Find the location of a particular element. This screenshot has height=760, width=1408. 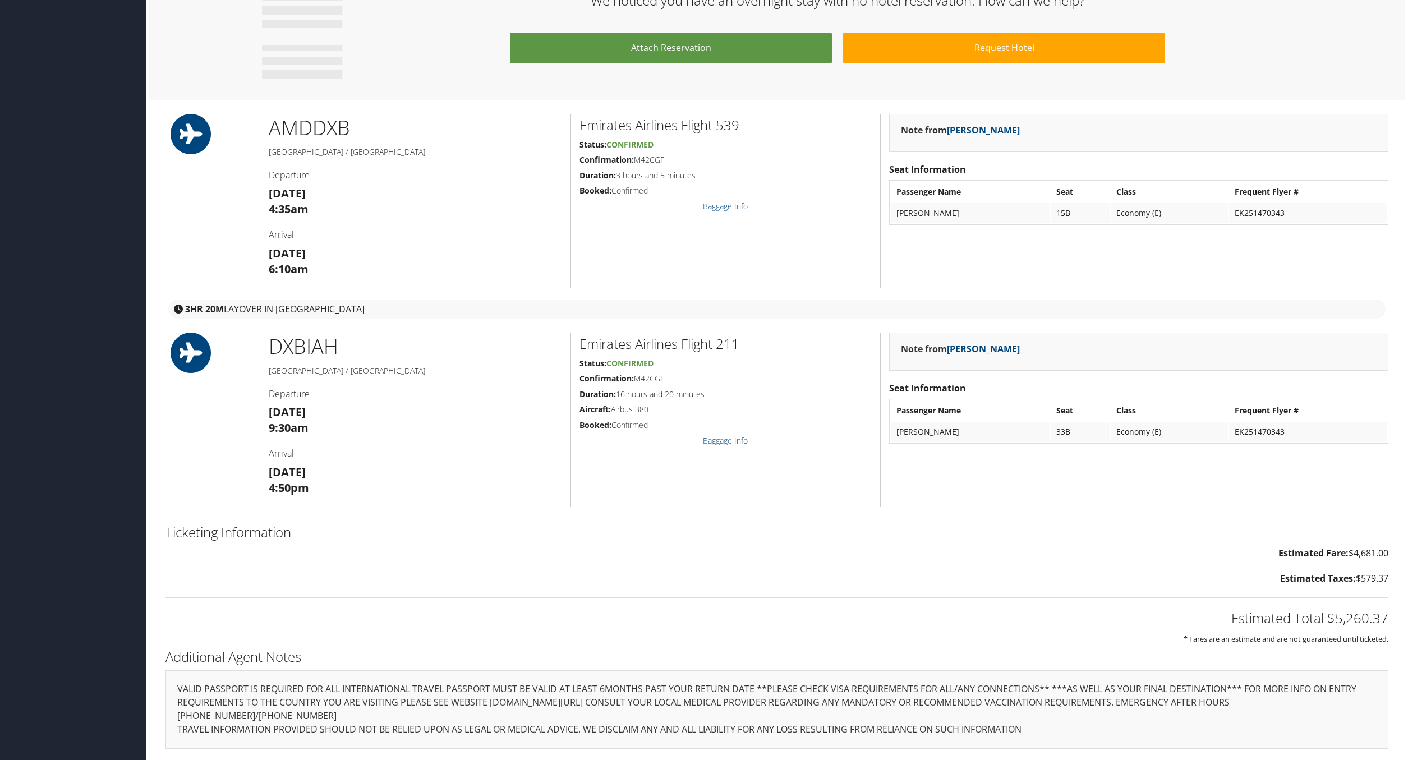

strong: 3HR 20M is located at coordinates (204, 309).